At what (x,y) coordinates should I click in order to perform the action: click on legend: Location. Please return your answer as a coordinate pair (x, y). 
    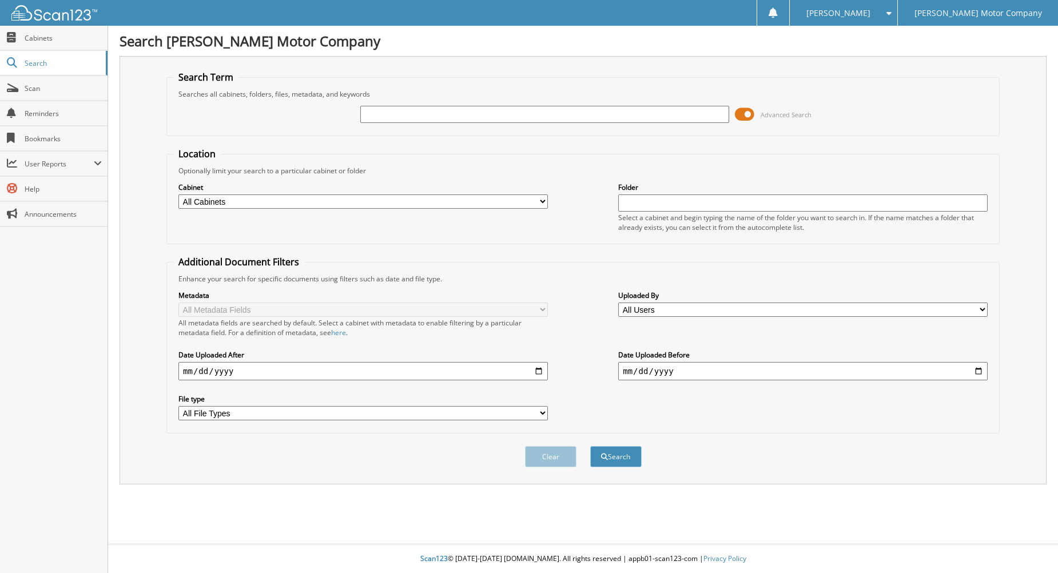
    Looking at the image, I should click on (197, 154).